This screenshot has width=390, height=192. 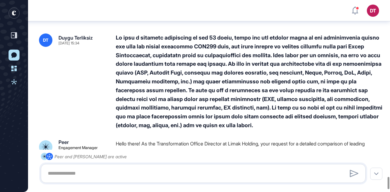 I want to click on div: DT, so click(x=373, y=11).